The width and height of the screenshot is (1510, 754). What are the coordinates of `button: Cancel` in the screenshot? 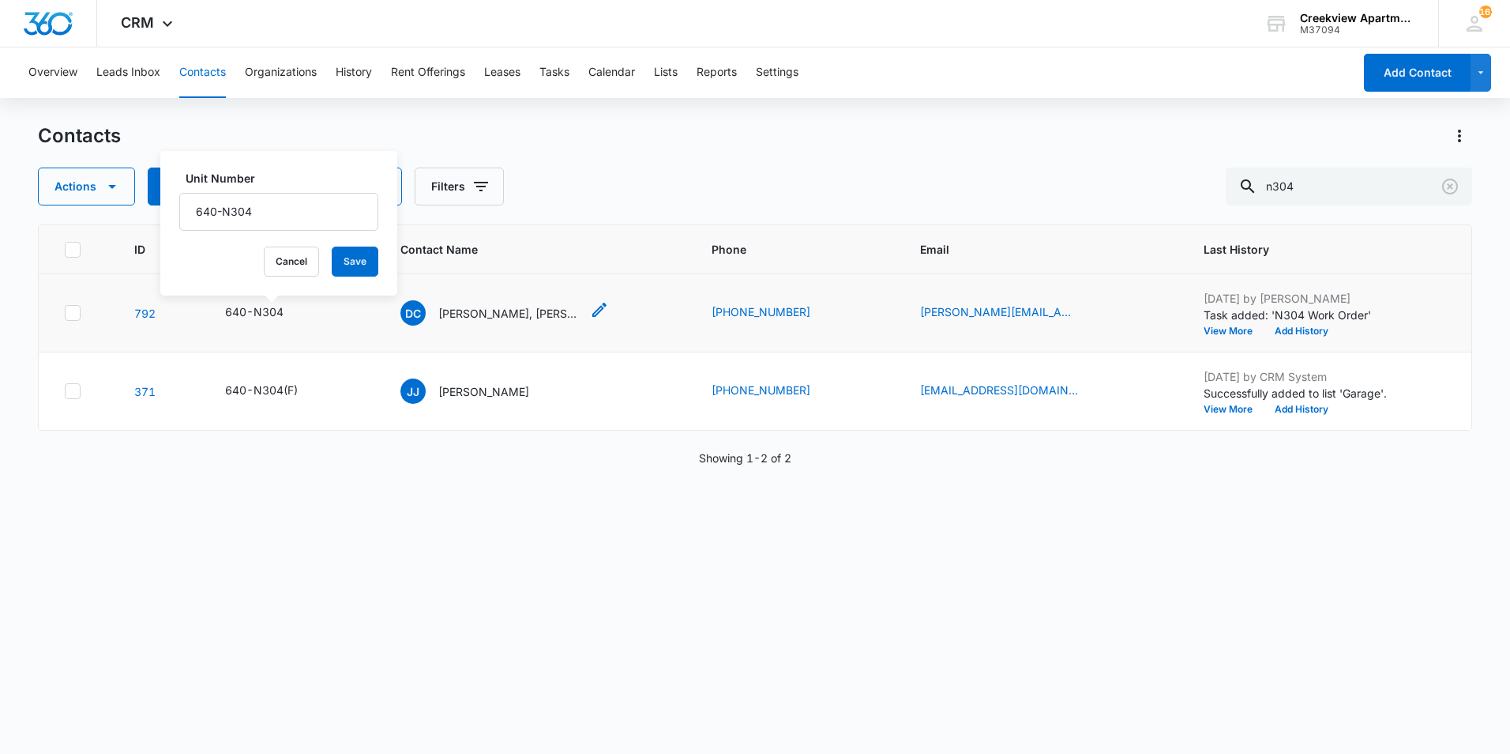 It's located at (291, 261).